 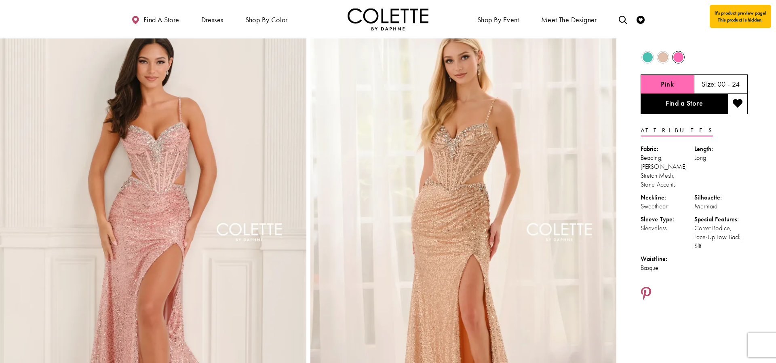 What do you see at coordinates (679, 57) in the screenshot?
I see `div: Pink` at bounding box center [679, 57].